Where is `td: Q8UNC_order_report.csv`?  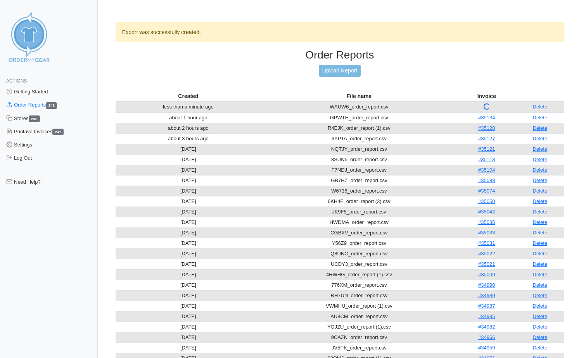
td: Q8UNC_order_report.csv is located at coordinates (359, 254).